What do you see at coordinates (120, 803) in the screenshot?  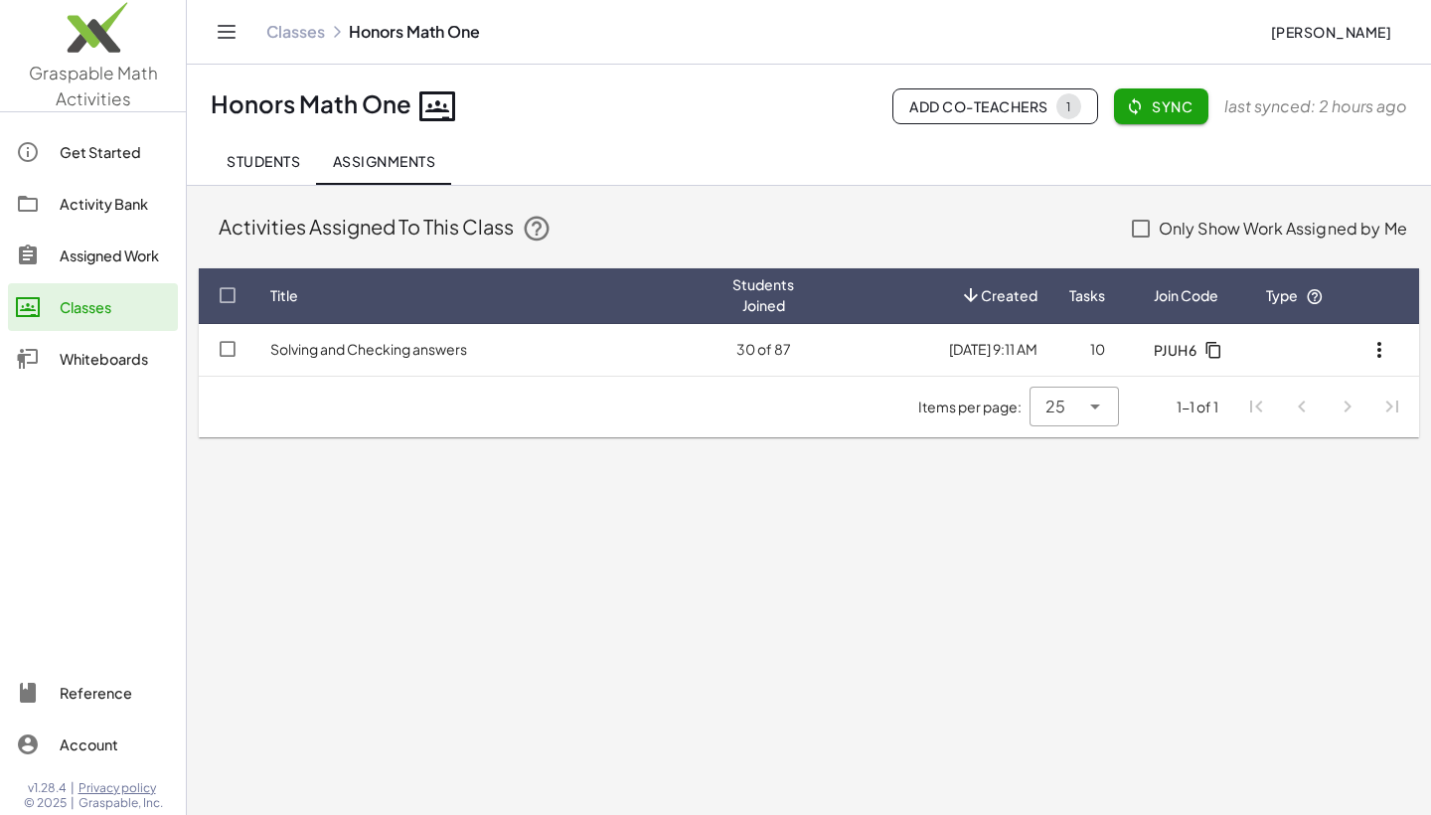 I see `span: Graspable, Inc.` at bounding box center [120, 803].